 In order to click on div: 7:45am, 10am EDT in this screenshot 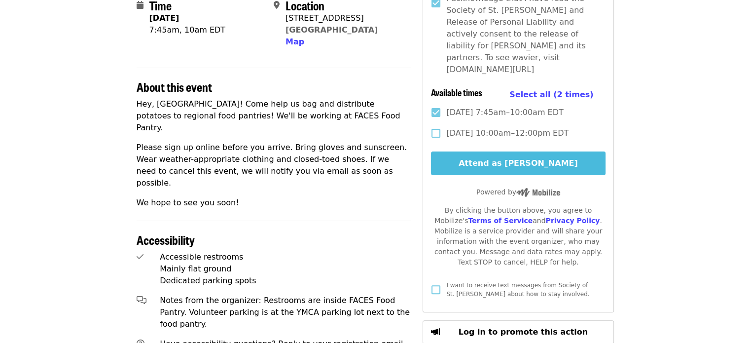, I will do `click(187, 30)`.